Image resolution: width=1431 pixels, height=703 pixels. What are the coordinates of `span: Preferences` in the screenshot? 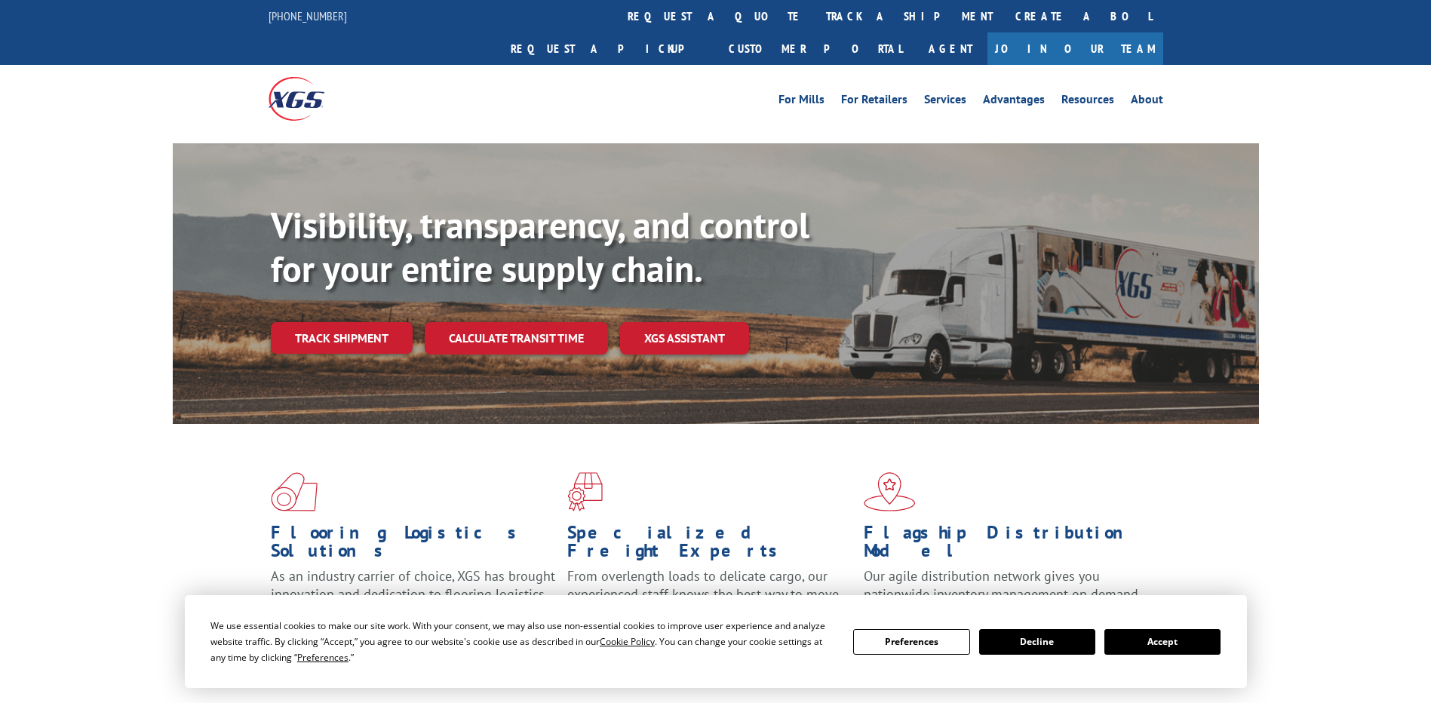 It's located at (323, 657).